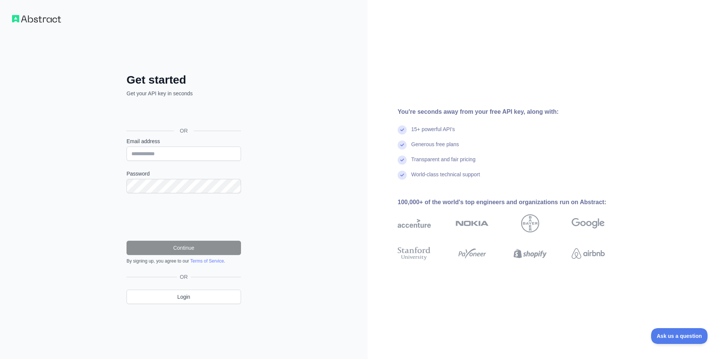 The width and height of the screenshot is (723, 359). I want to click on img: airbnb, so click(588, 253).